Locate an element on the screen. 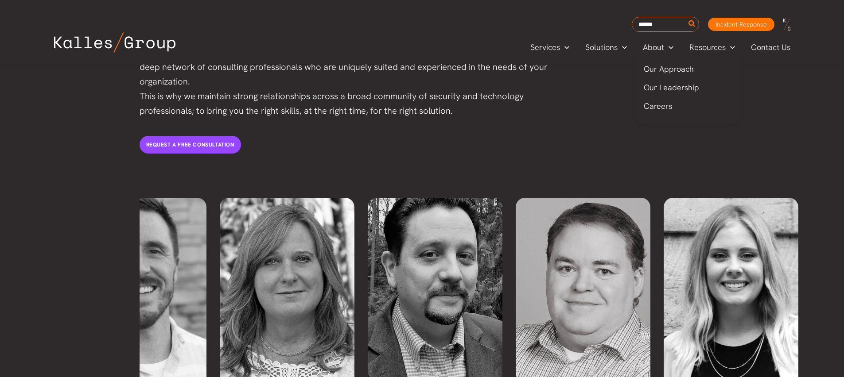 The width and height of the screenshot is (844, 377). a: Incident Response is located at coordinates (741, 24).